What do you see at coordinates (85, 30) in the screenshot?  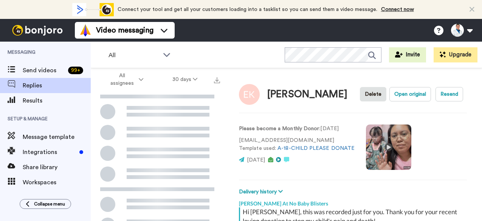 I see `img: vm-color.svg` at bounding box center [85, 30].